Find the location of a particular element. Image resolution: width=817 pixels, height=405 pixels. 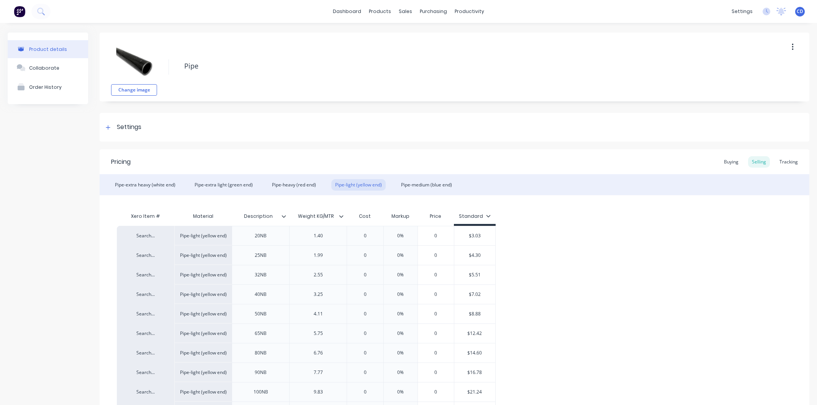

div: $12.42 is located at coordinates (474, 334).